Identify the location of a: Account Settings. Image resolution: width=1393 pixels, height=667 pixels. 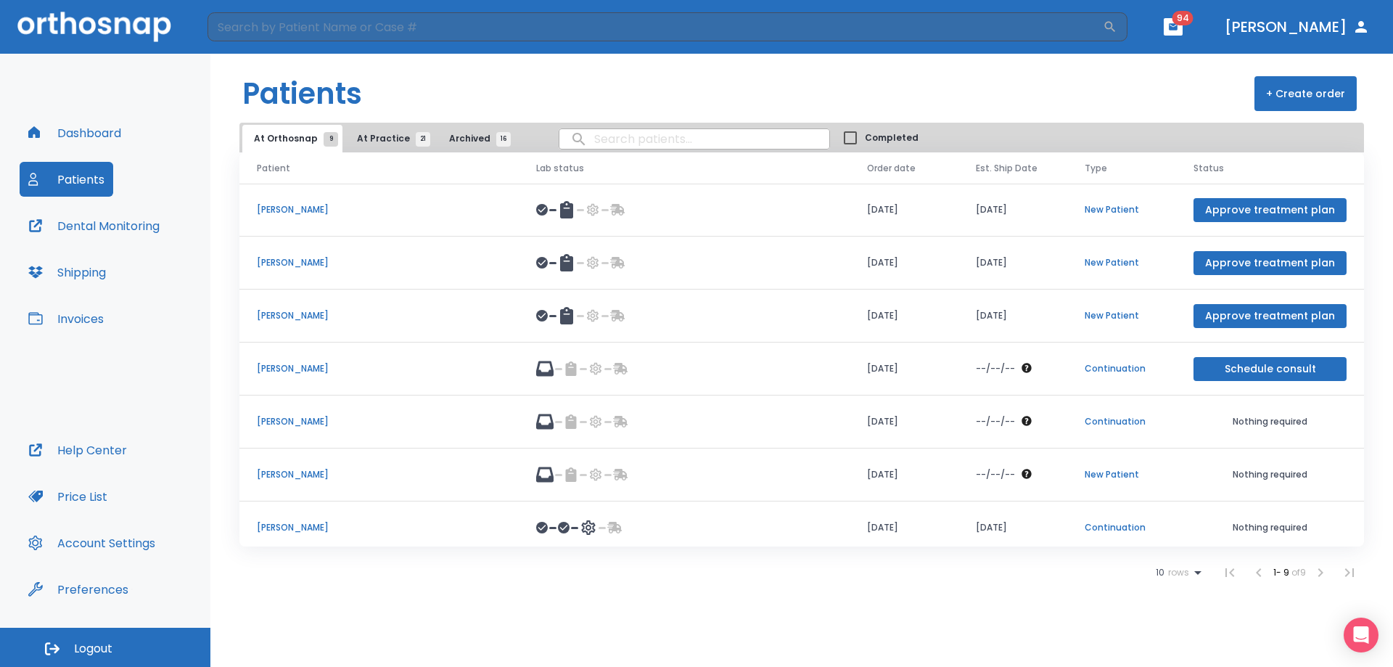
(91, 543).